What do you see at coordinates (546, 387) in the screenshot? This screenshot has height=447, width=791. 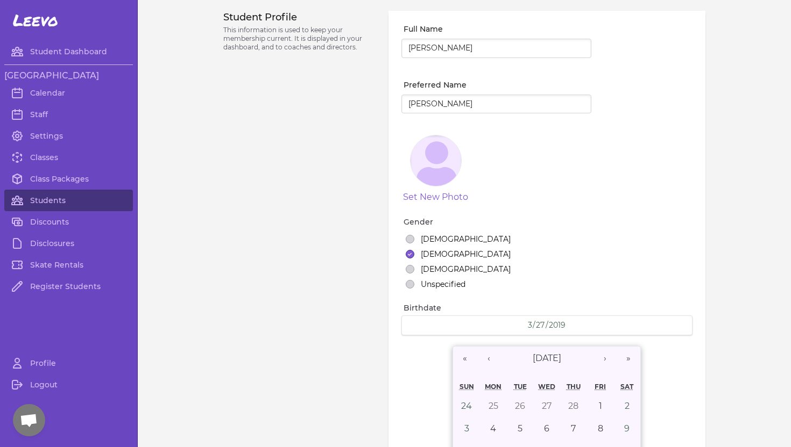 I see `abbr: Wednesday` at bounding box center [546, 387].